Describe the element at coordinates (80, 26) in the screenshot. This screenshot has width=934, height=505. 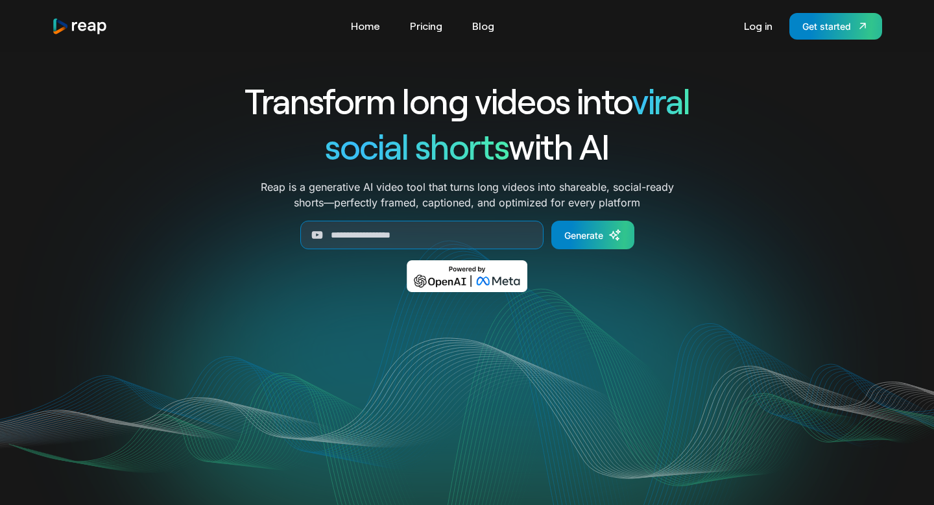
I see `img: reap logo` at that location.